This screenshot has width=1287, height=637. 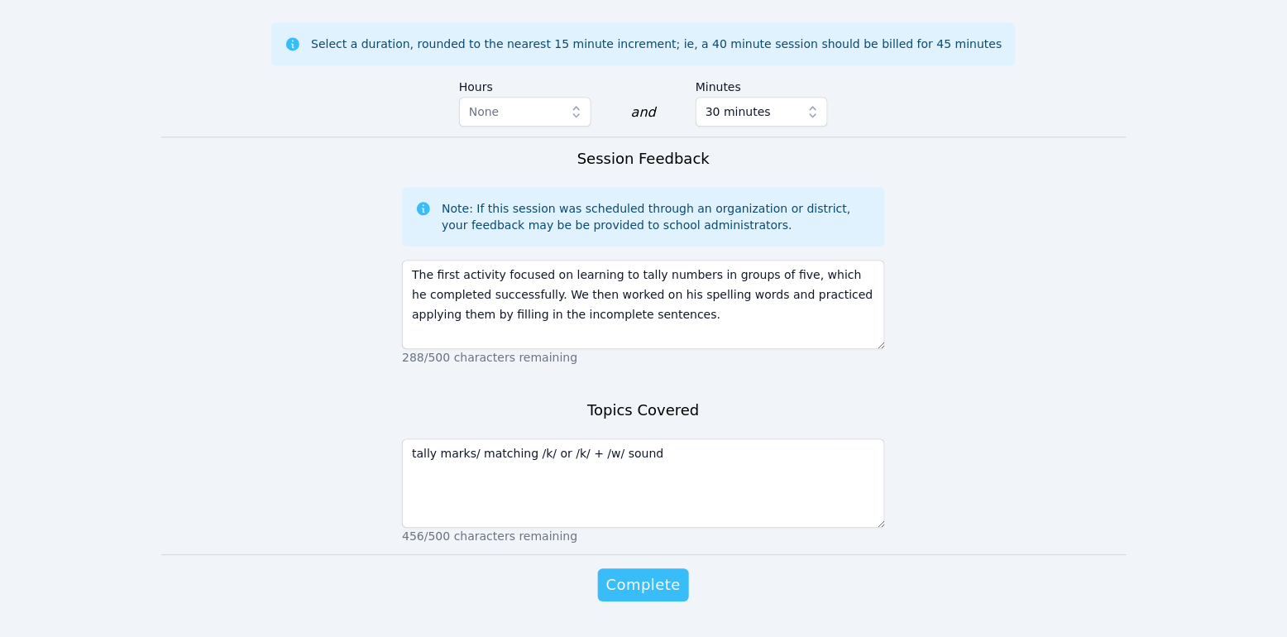 I want to click on p: 456/500 characters remaining, so click(x=644, y=536).